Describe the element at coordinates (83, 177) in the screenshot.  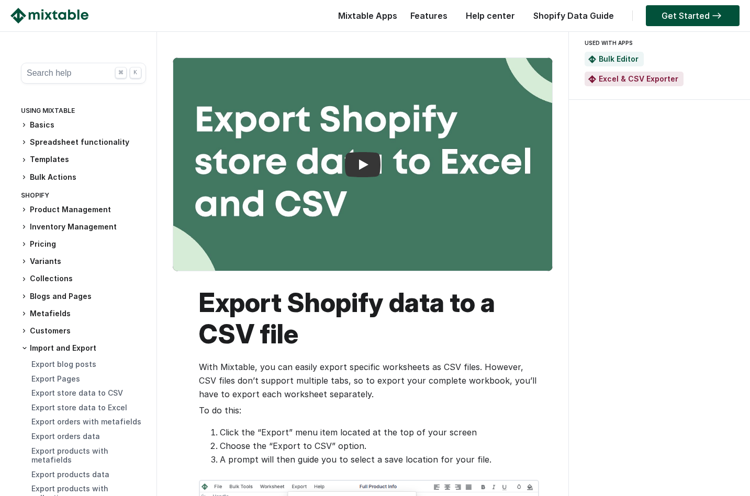
I see `h3: Bulk Actions` at that location.